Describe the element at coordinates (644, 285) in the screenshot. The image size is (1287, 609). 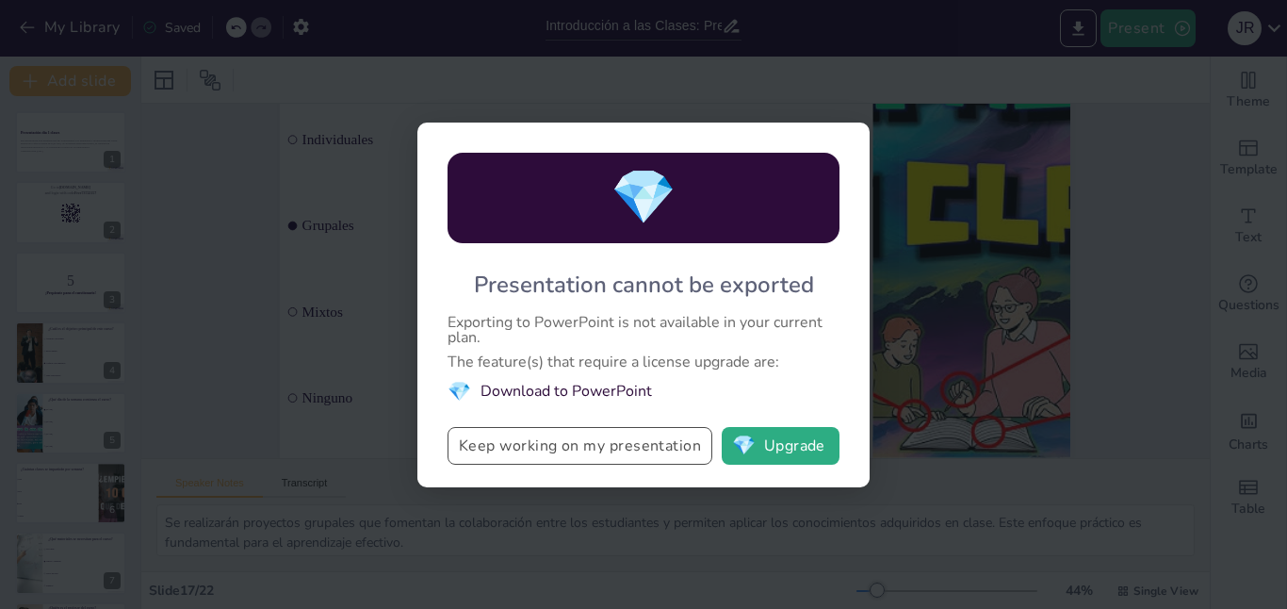
I see `div: Presentation cannot be exported` at that location.